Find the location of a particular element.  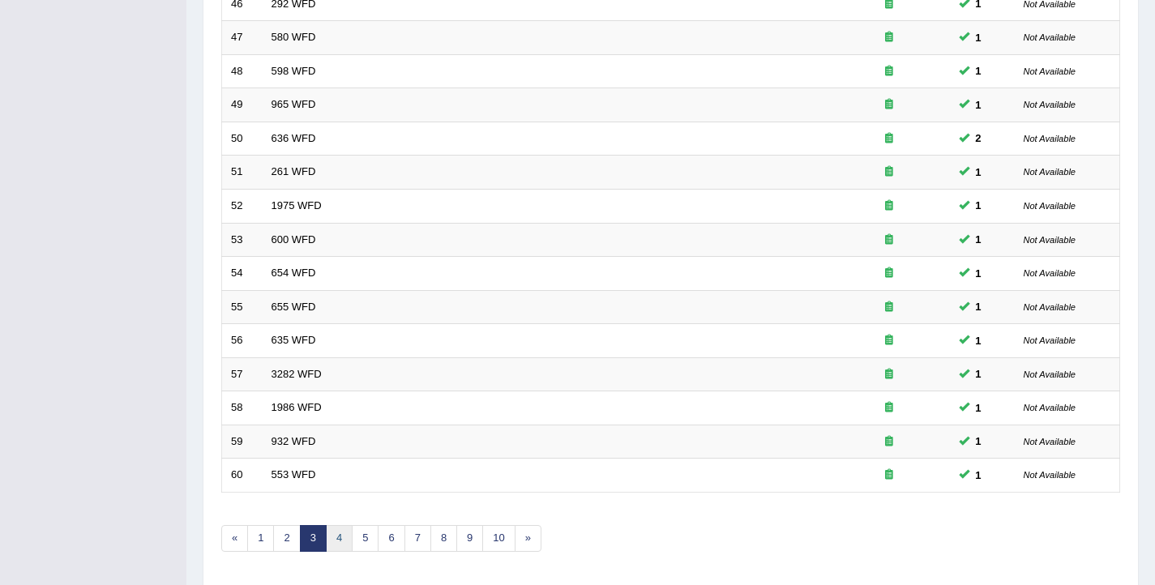

a: 2 is located at coordinates (286, 538).